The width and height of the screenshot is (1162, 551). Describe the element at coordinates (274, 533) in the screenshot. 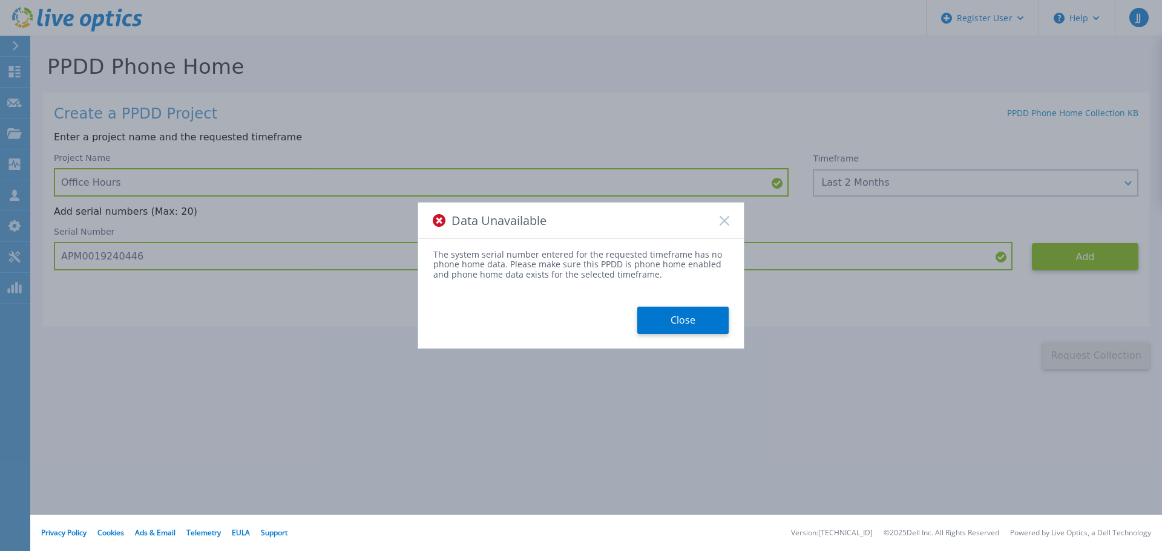

I see `a: Support` at that location.